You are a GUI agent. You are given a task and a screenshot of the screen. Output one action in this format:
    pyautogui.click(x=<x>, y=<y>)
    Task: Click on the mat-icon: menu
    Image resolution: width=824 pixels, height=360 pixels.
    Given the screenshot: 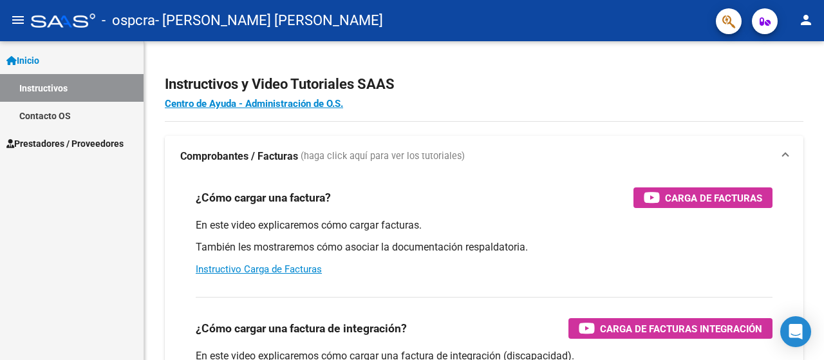 What is the action you would take?
    pyautogui.click(x=18, y=20)
    